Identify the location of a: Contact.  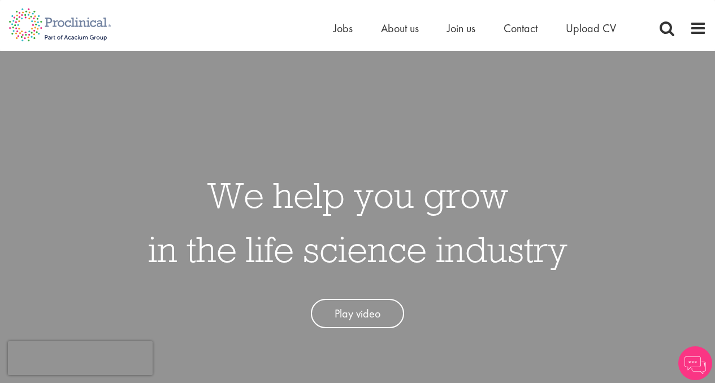
(521, 28).